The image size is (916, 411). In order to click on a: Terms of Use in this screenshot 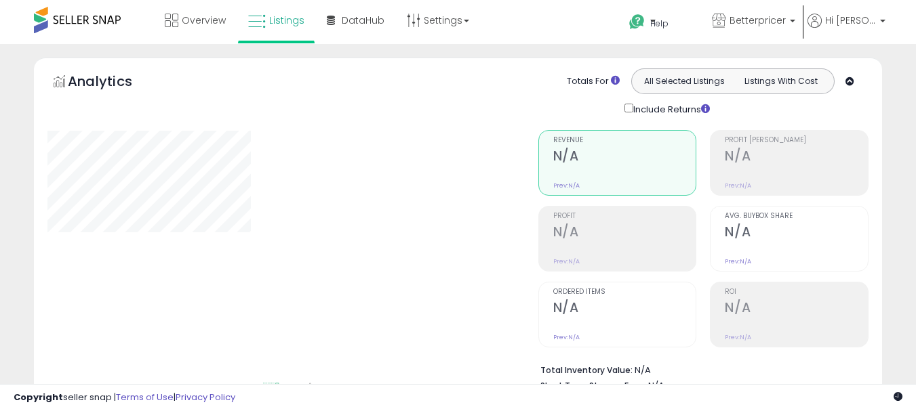, I will do `click(144, 397)`.